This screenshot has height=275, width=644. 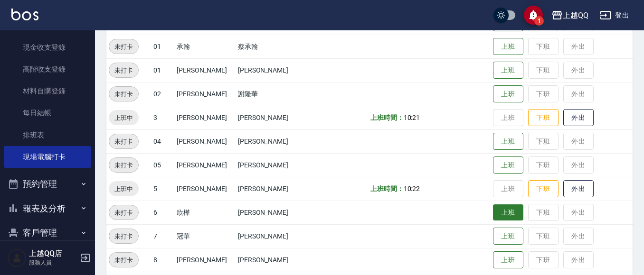 What do you see at coordinates (47, 209) in the screenshot?
I see `button: 報表及分析` at bounding box center [47, 209].